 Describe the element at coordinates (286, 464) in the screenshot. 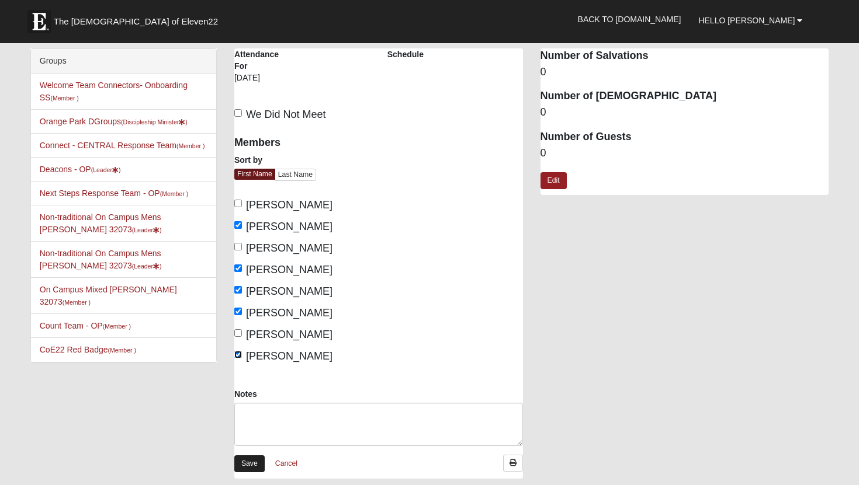

I see `a: Cancel` at that location.